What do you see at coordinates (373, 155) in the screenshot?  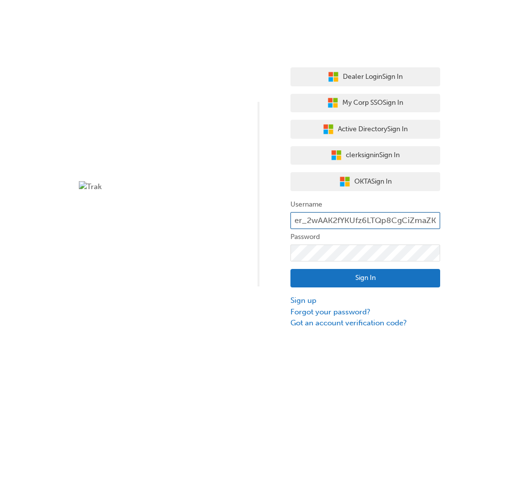 I see `span: clerksignin Sign In` at bounding box center [373, 155].